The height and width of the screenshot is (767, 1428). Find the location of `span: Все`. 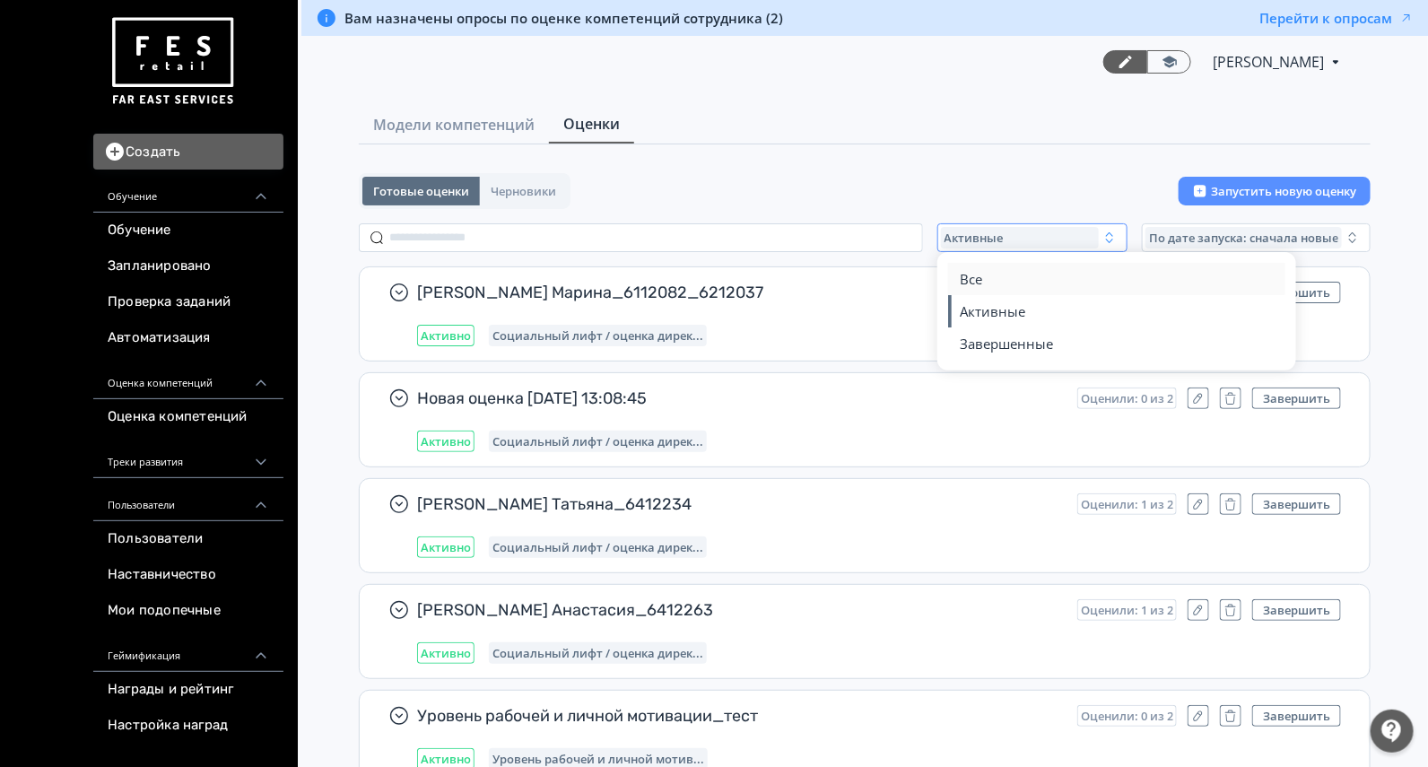

span: Все is located at coordinates (971, 279).